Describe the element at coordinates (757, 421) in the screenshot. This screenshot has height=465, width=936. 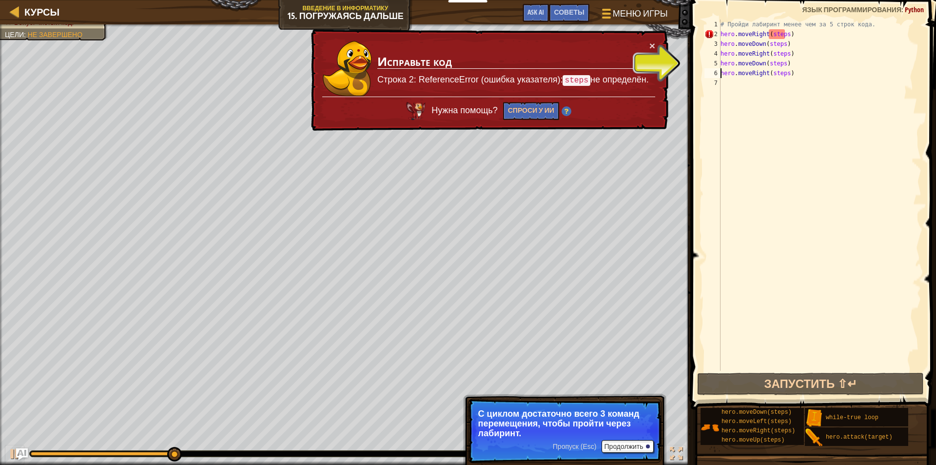
I see `span: hero.moveLeft(steps)` at that location.